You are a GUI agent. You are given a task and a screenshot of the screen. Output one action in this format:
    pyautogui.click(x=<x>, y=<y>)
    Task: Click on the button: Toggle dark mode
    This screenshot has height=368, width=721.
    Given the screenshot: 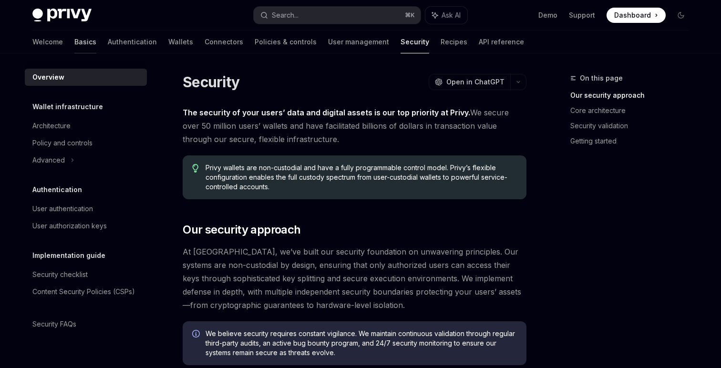 What is the action you would take?
    pyautogui.click(x=681, y=15)
    